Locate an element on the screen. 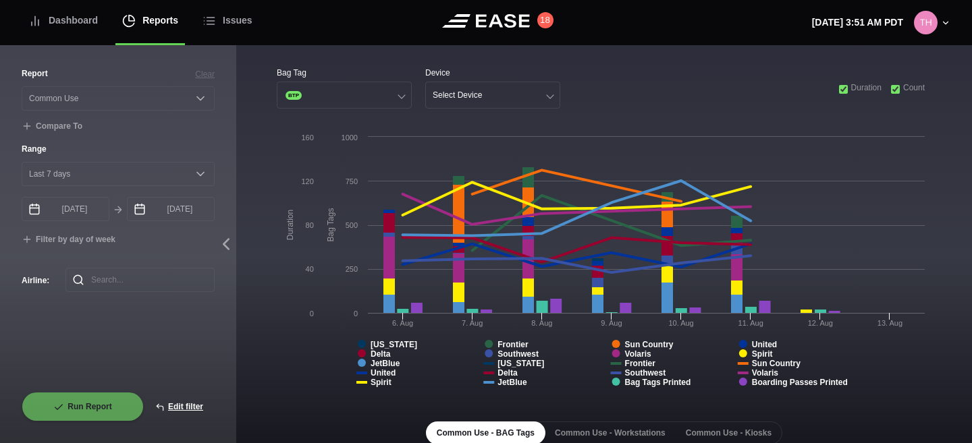  button: BTP is located at coordinates (344, 95).